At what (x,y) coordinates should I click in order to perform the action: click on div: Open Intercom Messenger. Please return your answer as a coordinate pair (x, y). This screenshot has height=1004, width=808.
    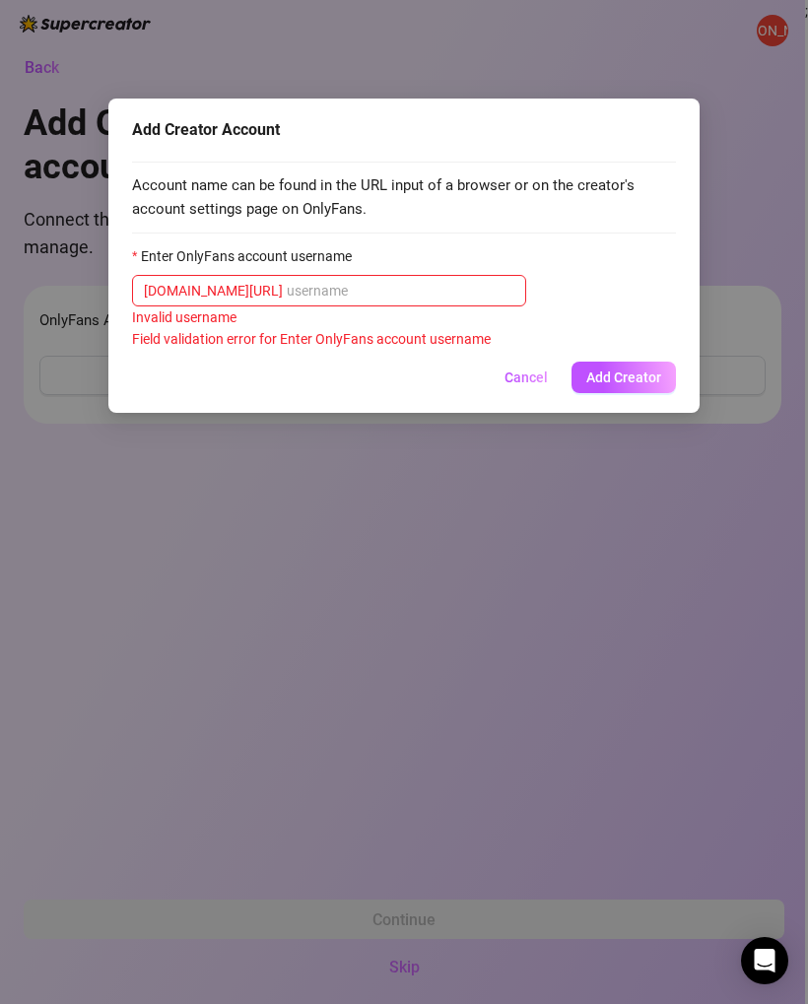
    Looking at the image, I should click on (765, 961).